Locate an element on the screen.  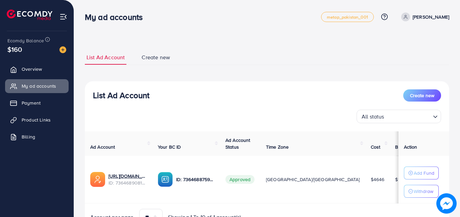
span: $4646 is located at coordinates (378, 179).